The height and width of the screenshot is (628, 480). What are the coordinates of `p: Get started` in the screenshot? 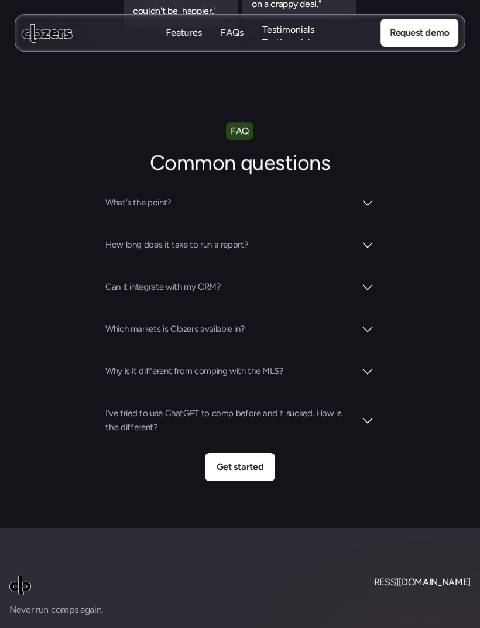 It's located at (240, 467).